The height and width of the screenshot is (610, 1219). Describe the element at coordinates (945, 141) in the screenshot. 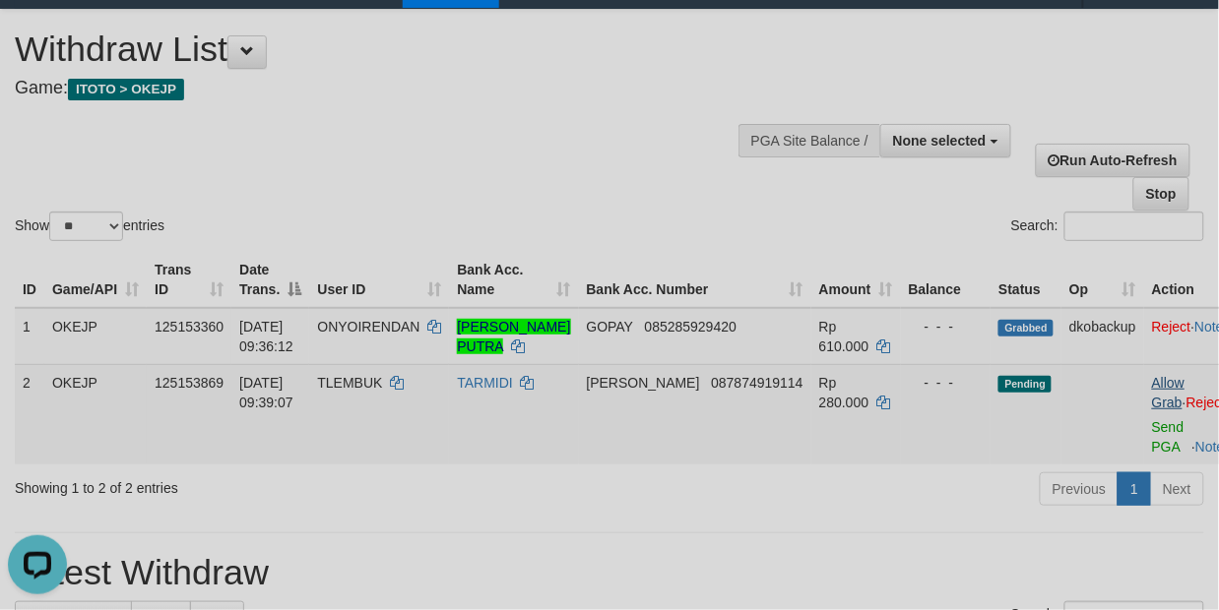

I see `button: None selected` at that location.